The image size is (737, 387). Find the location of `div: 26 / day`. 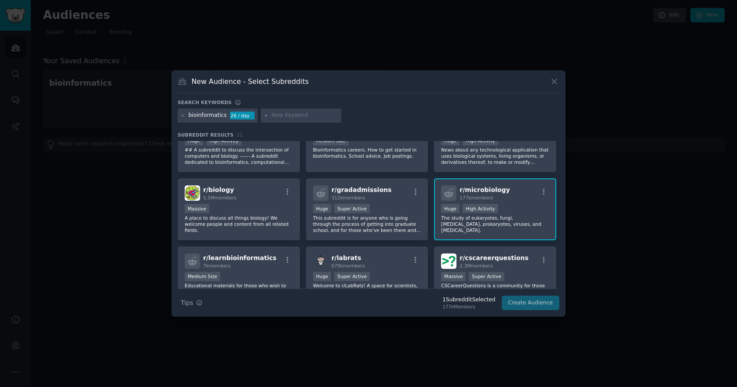

div: 26 / day is located at coordinates (242, 116).